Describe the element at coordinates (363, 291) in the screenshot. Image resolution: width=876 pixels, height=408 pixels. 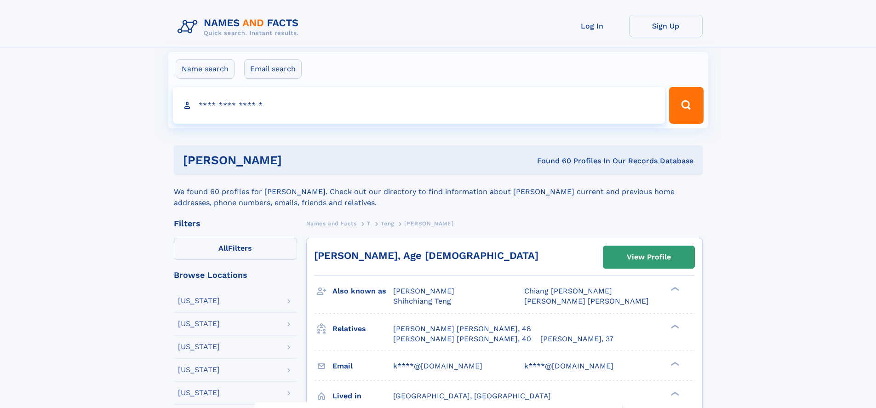
I see `h3: Also known as` at that location.